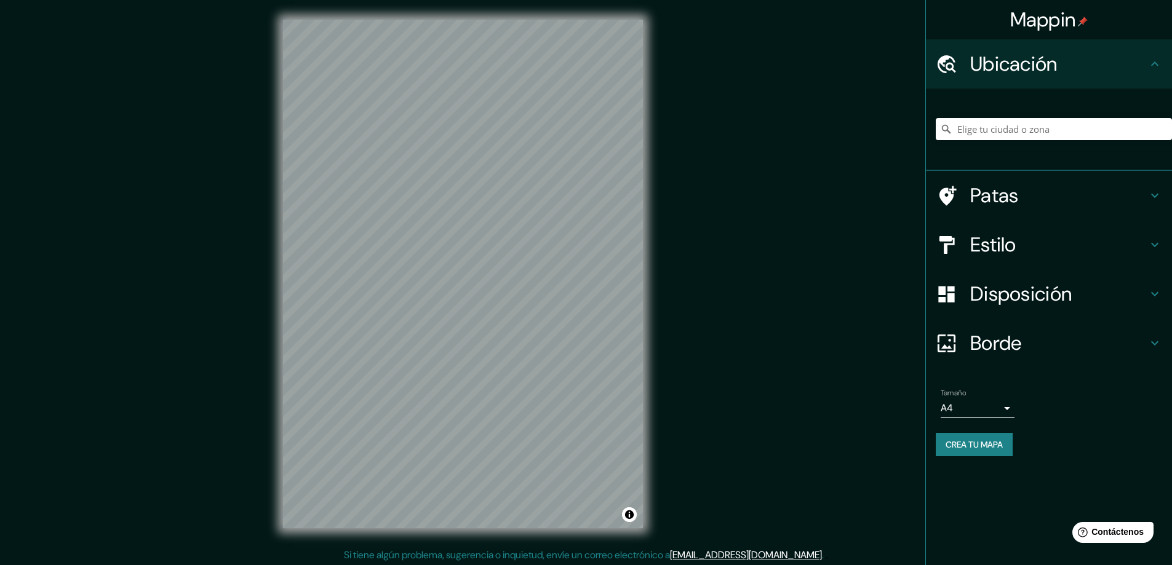 The height and width of the screenshot is (565, 1172). Describe the element at coordinates (1054, 129) in the screenshot. I see `input: Elige tu ciudad o zona` at that location.